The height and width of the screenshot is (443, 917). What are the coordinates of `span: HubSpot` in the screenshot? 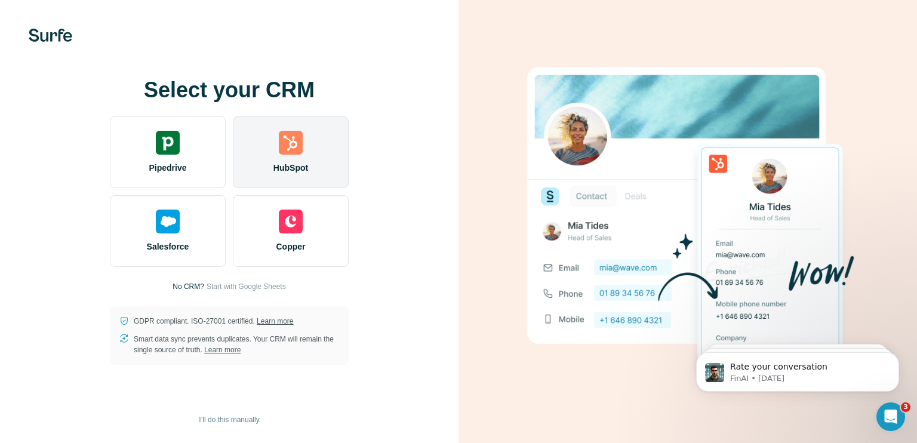 It's located at (291, 168).